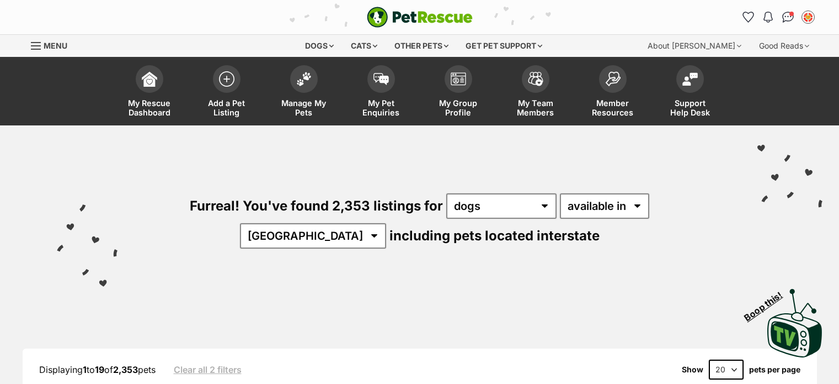 The width and height of the screenshot is (839, 384). Describe the element at coordinates (150, 79) in the screenshot. I see `img: dashboard-icon-eb2f2d2d3e046f16d808141f083e7271f6b2e854fb5c12c21221c1fb7104beca.svg` at that location.